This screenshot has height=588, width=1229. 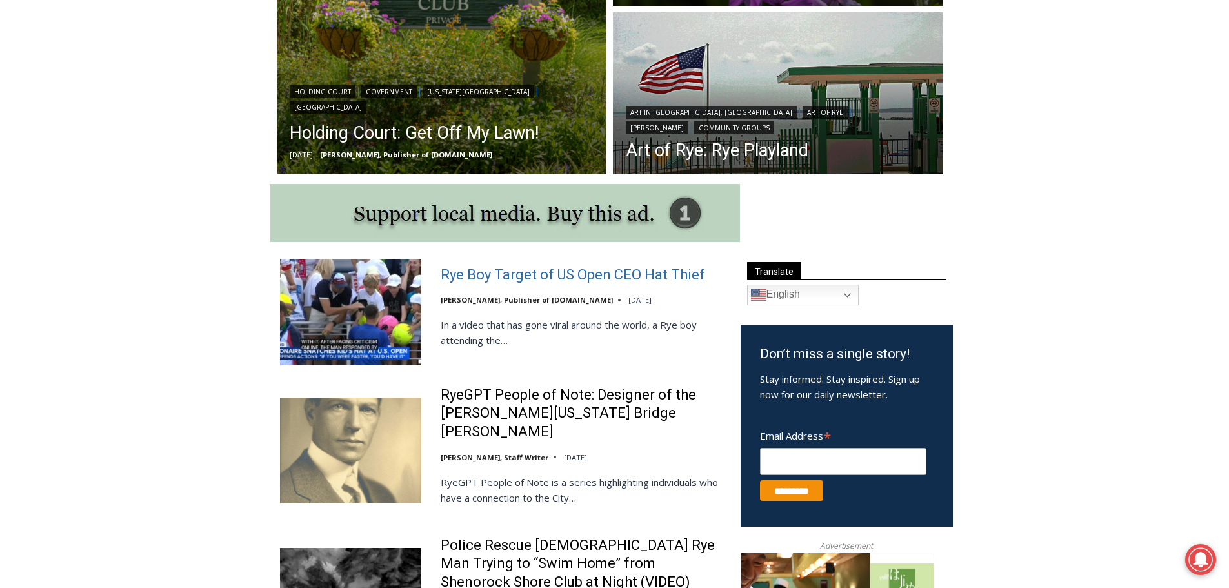 What do you see at coordinates (350, 312) in the screenshot?
I see `img: Rye Boy Target of US Open CEO Hat Thief` at bounding box center [350, 312].